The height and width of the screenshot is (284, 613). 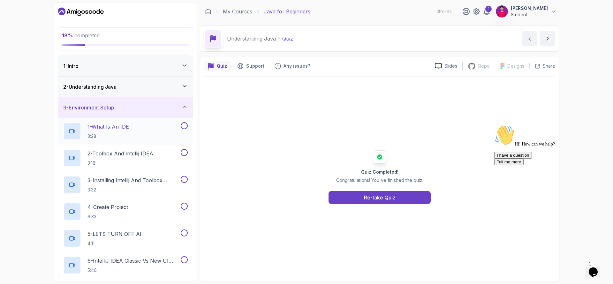 I want to click on button: 1-Intro, so click(x=126, y=66).